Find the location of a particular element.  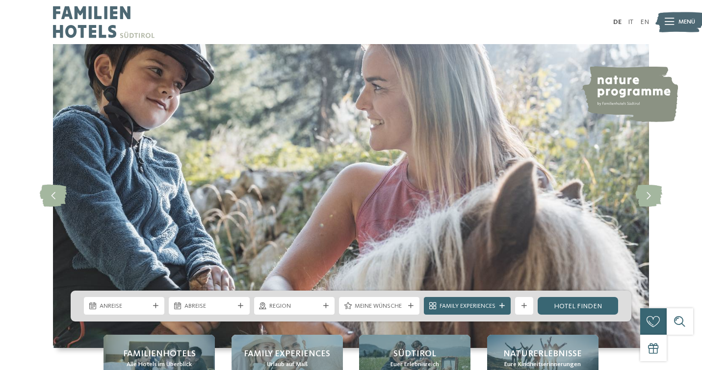

span: Südtirol is located at coordinates (415, 354).